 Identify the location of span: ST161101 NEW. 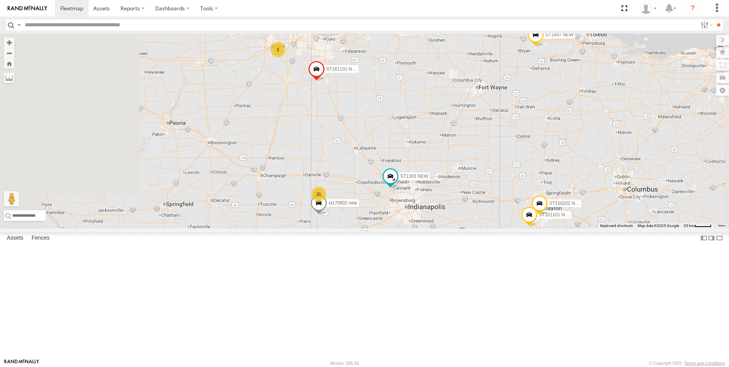
(343, 69).